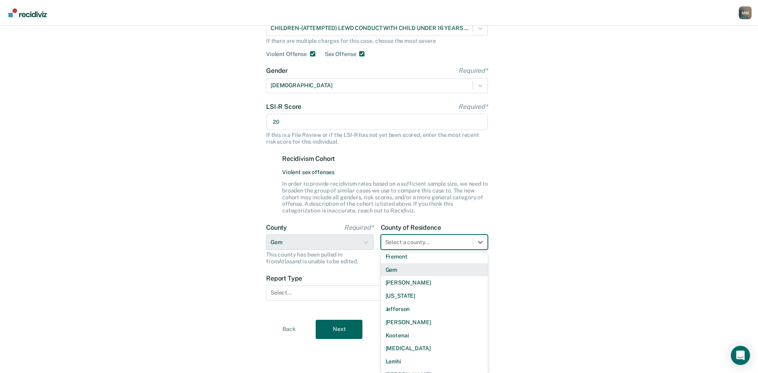  I want to click on button: Next, so click(339, 329).